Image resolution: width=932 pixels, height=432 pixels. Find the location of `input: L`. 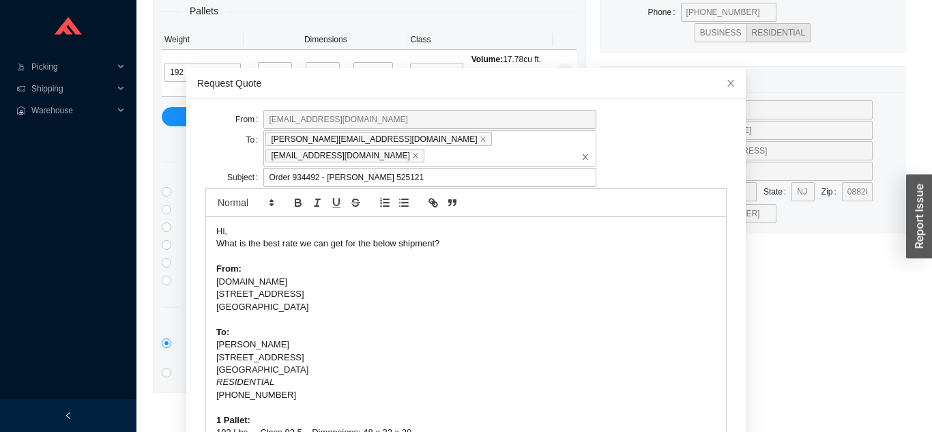

input: L is located at coordinates (275, 72).